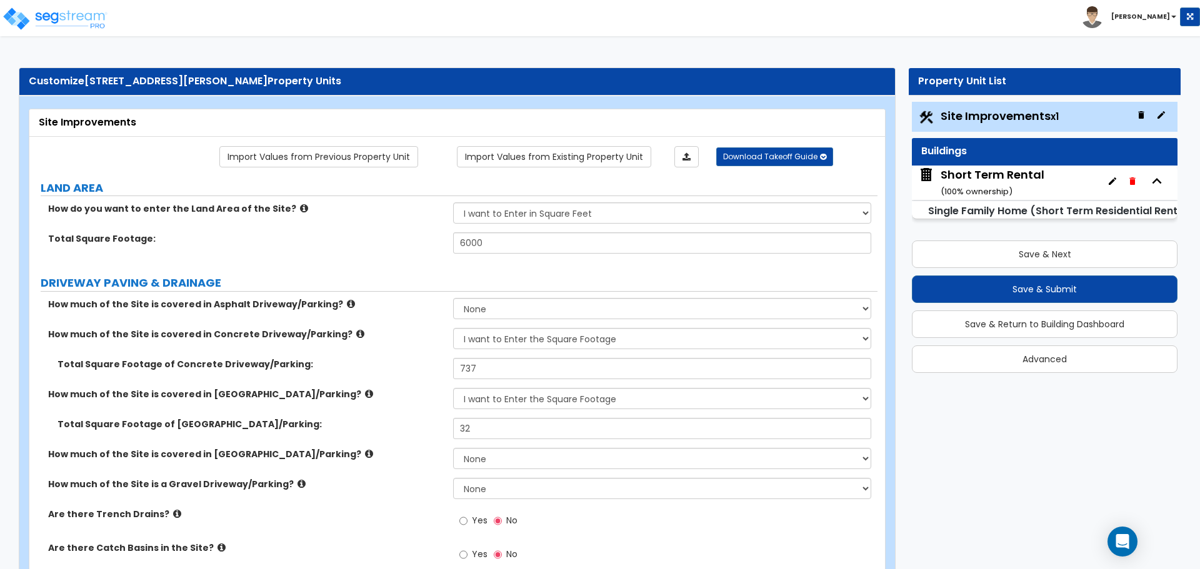 Image resolution: width=1200 pixels, height=569 pixels. I want to click on div: Buildings, so click(1044, 151).